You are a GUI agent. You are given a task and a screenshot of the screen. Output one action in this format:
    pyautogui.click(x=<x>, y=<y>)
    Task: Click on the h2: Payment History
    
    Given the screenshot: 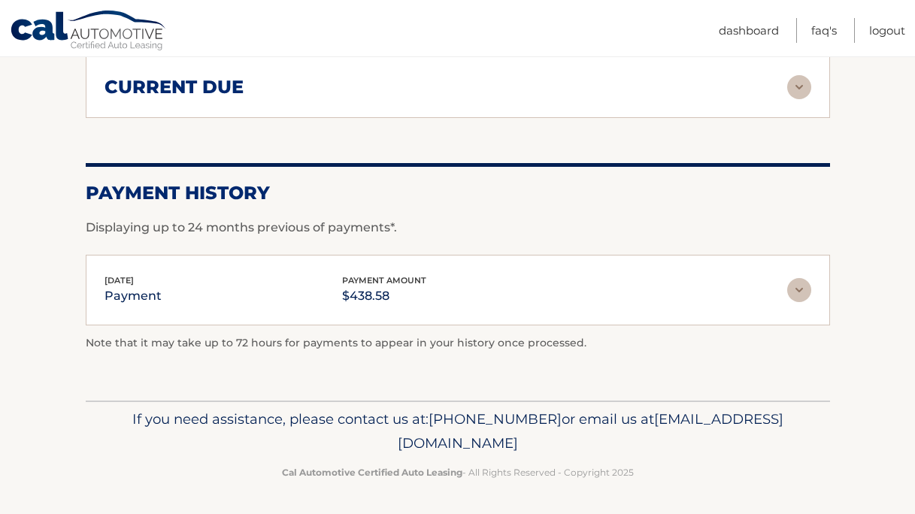 What is the action you would take?
    pyautogui.click(x=458, y=193)
    